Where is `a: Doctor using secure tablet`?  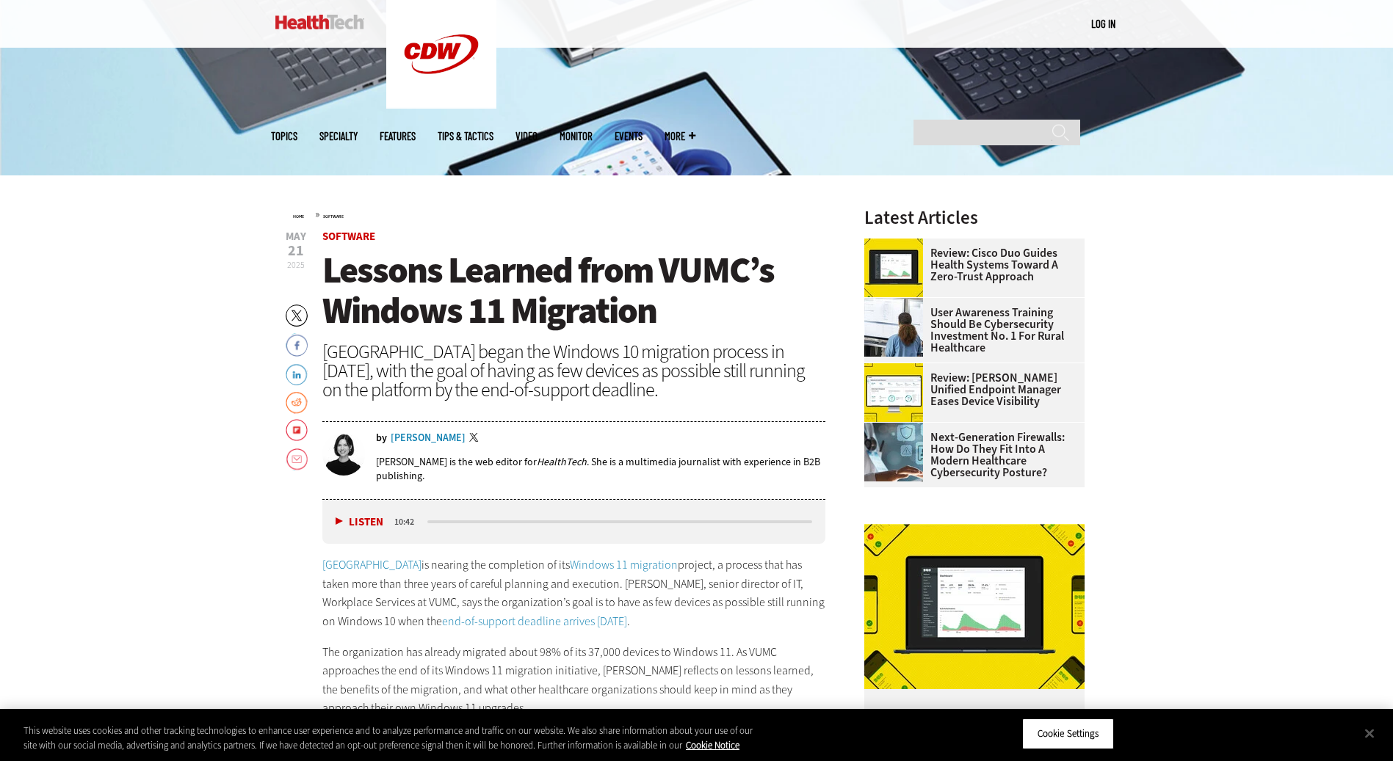
a: Doctor using secure tablet is located at coordinates (897, 429).